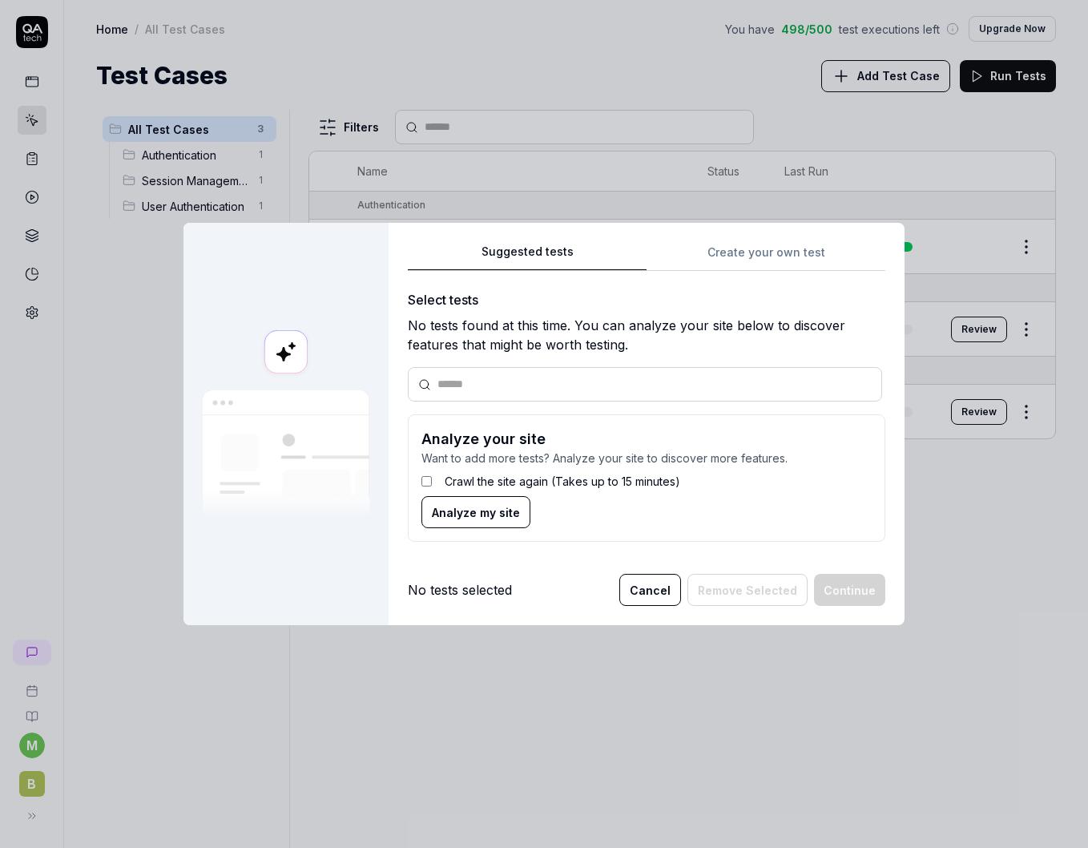 The image size is (1088, 848). I want to click on button: Create your own test, so click(766, 256).